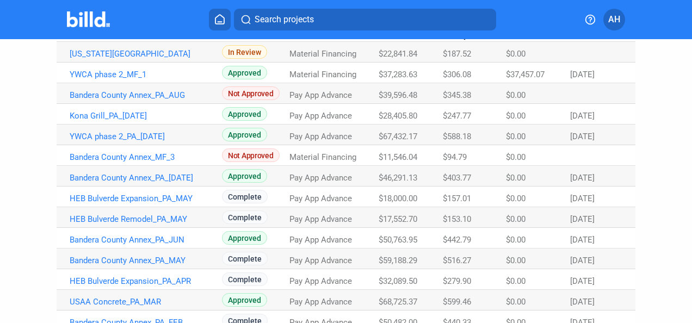 Image resolution: width=692 pixels, height=323 pixels. I want to click on a: HEB Bulverde Expansion_PA_MAY, so click(146, 199).